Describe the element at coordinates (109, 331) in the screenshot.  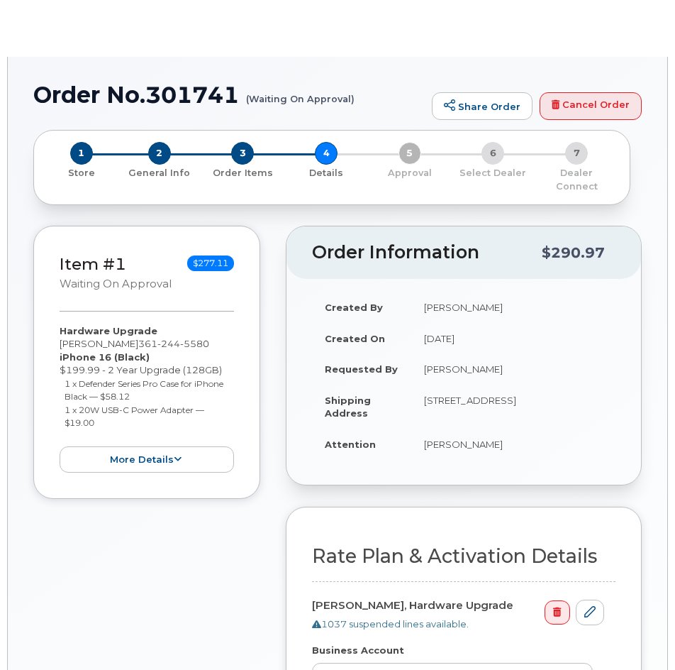
I see `strong: Hardware Upgrade` at that location.